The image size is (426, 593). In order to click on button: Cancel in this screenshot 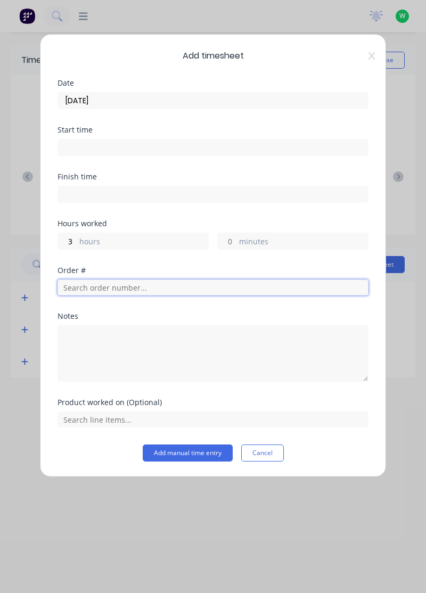, I will do `click(262, 453)`.